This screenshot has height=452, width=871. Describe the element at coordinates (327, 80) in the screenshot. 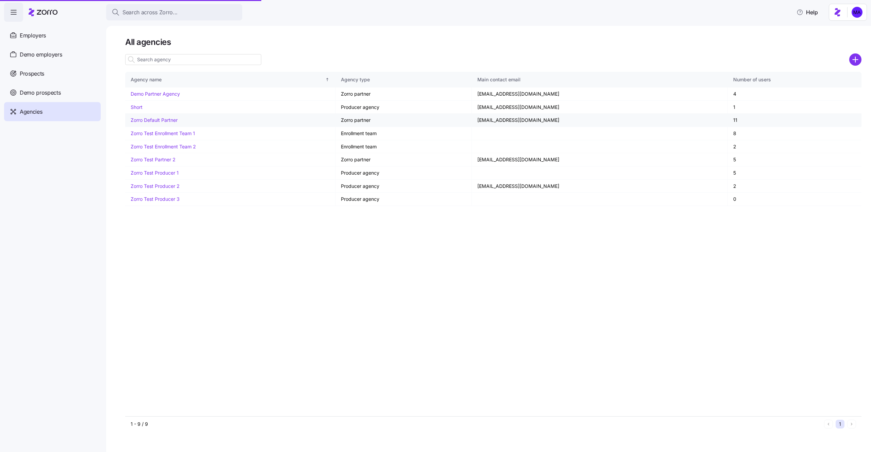

I see `div: Sorted ascending` at that location.